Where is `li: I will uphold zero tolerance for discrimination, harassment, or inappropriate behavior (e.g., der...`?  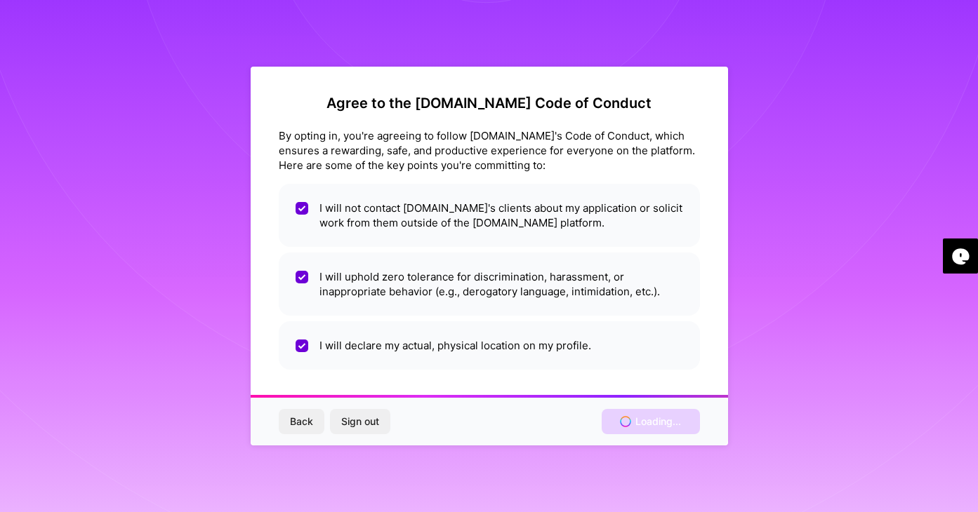 li: I will uphold zero tolerance for discrimination, harassment, or inappropriate behavior (e.g., der... is located at coordinates (489, 284).